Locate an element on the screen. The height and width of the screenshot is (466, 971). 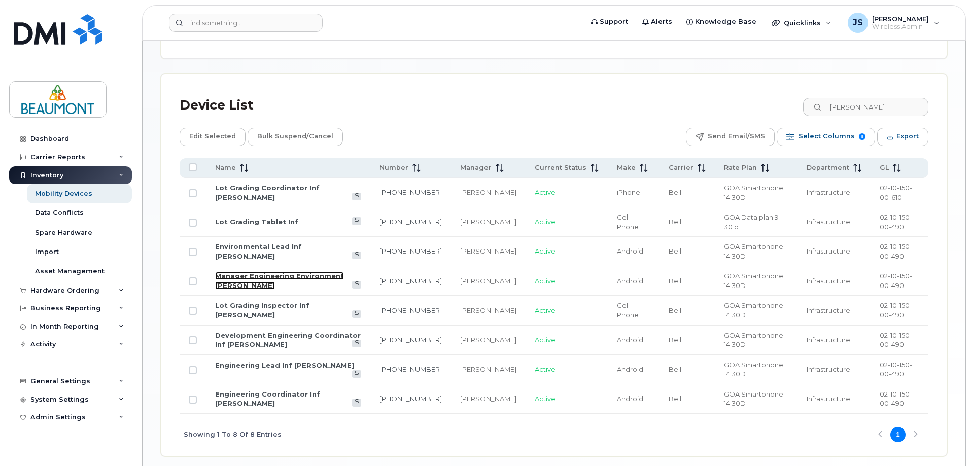
button: Page 1 is located at coordinates (898, 435).